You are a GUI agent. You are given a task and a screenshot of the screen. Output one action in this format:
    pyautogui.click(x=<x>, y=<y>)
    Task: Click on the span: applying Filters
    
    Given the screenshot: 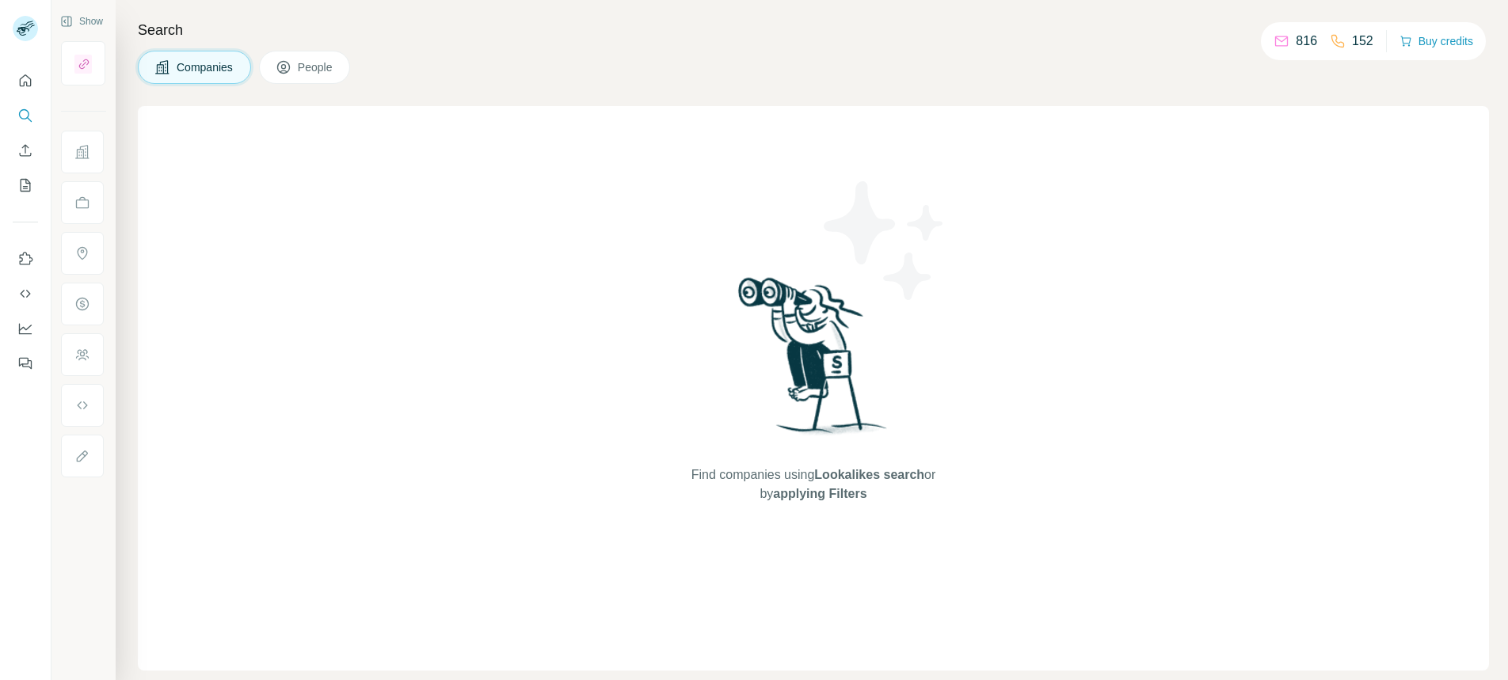 What is the action you would take?
    pyautogui.click(x=820, y=494)
    